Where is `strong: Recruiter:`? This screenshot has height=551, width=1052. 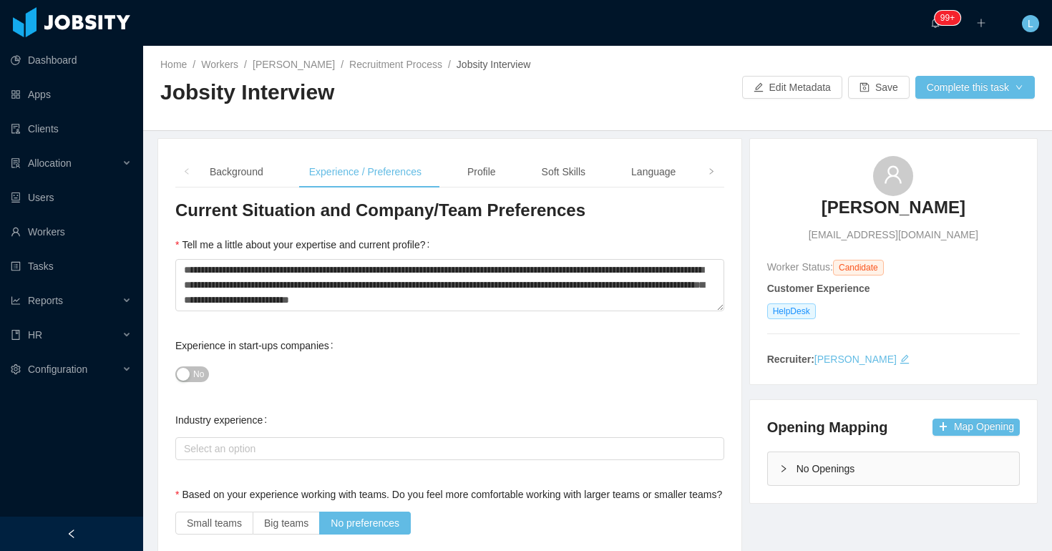 strong: Recruiter: is located at coordinates (791, 359).